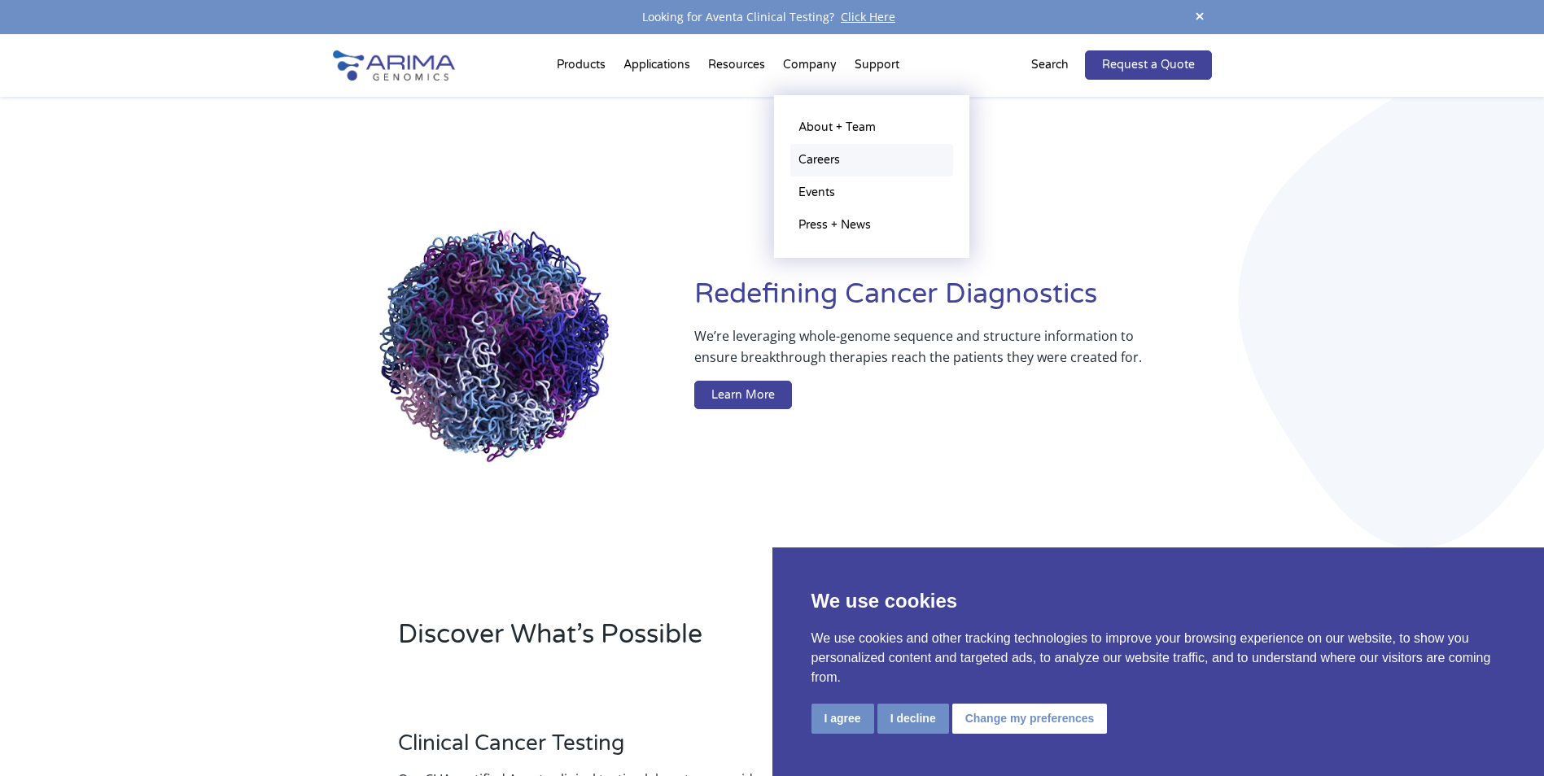 The width and height of the screenshot is (1544, 776). What do you see at coordinates (772, 17) in the screenshot?
I see `div: Looking for Aventa Clinical Testing?` at bounding box center [772, 17].